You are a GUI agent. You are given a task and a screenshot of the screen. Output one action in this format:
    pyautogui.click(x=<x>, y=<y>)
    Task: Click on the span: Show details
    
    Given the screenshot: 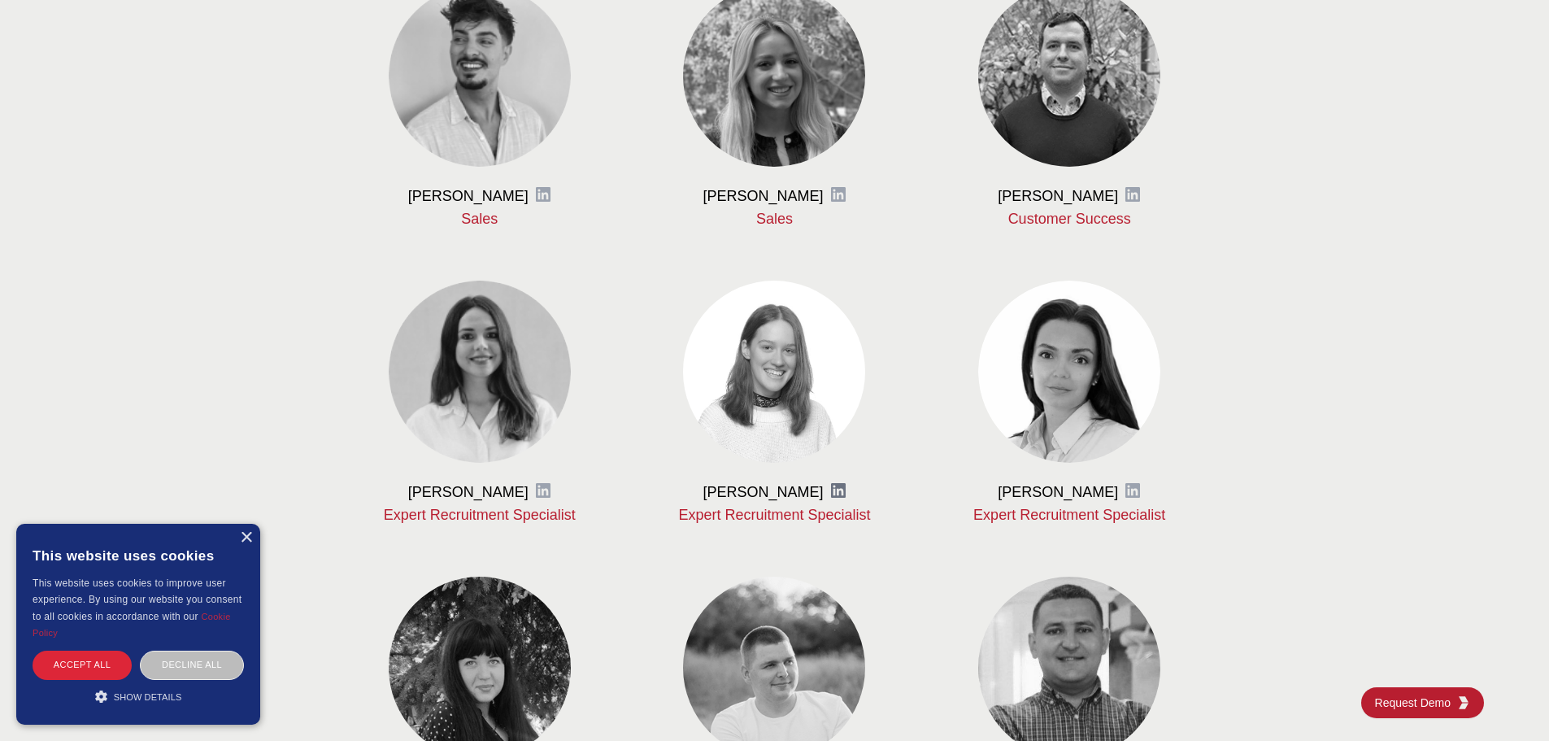 What is the action you would take?
    pyautogui.click(x=148, y=697)
    